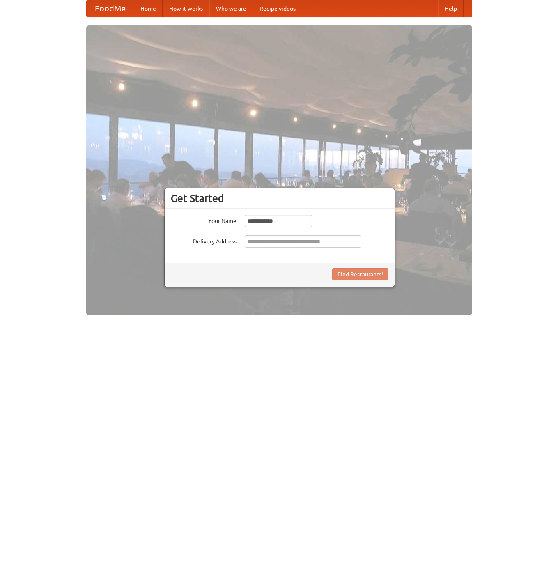  I want to click on label: Delivery Address, so click(204, 240).